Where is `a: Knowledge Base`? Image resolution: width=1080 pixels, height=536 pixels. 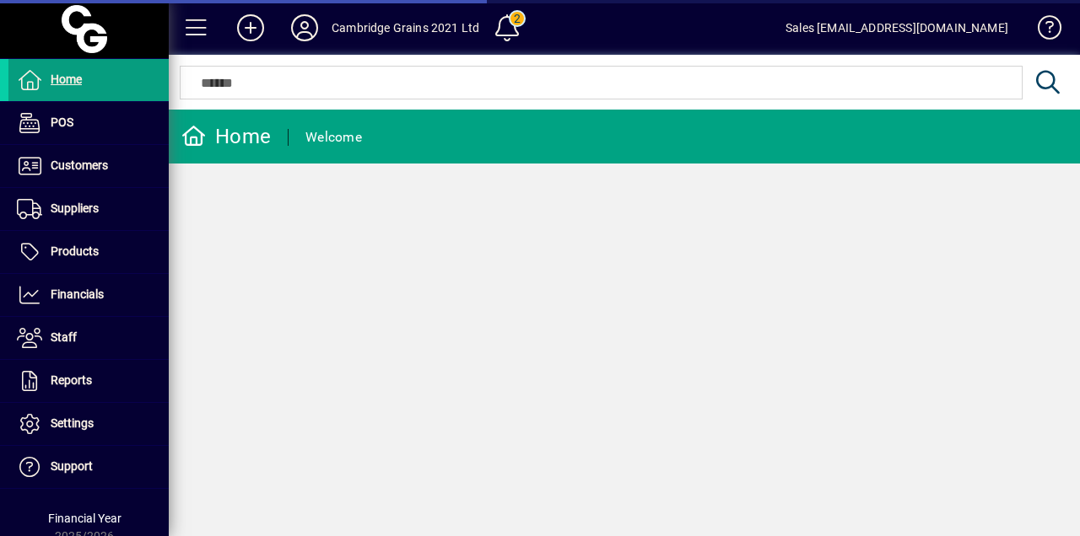
a: Knowledge Base is located at coordinates (1042, 30).